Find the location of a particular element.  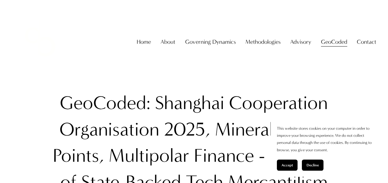

p: This website stores cookies on your computer in order to improve your browsing experience. We do ... is located at coordinates (326, 139).